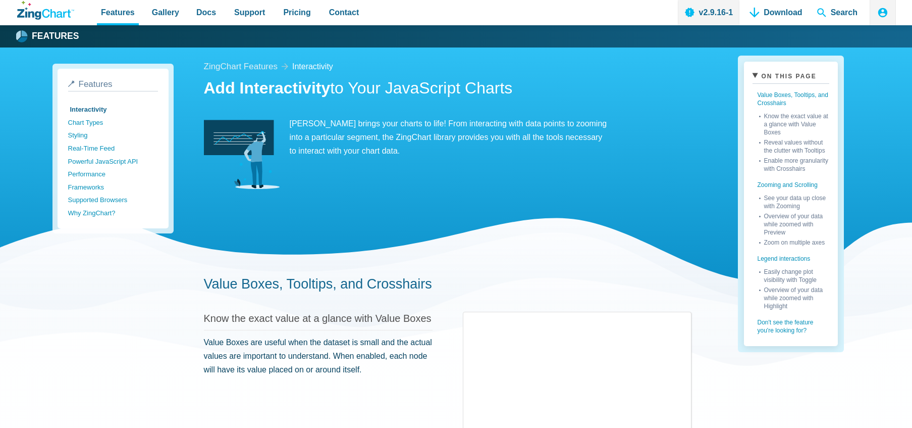 This screenshot has width=912, height=428. What do you see at coordinates (113, 213) in the screenshot?
I see `a: Why ZingChart?` at bounding box center [113, 213].